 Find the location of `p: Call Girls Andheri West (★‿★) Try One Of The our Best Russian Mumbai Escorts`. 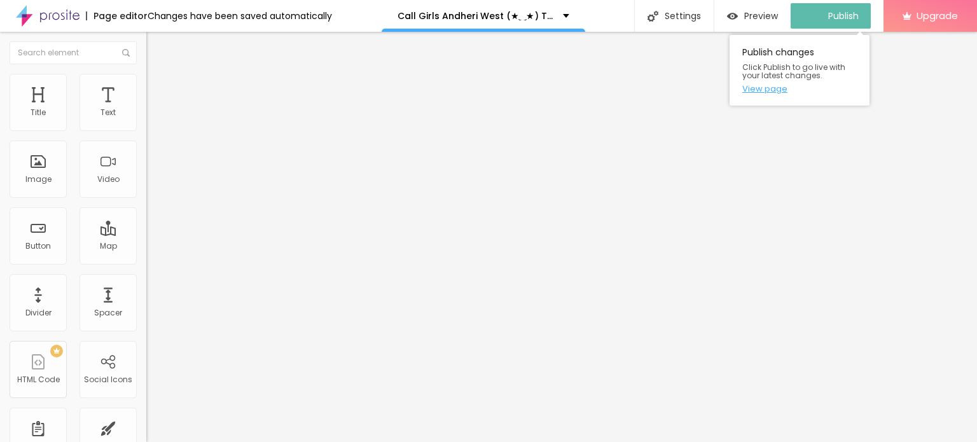

p: Call Girls Andheri West (★‿★) Try One Of The our Best Russian Mumbai Escorts is located at coordinates (475, 16).